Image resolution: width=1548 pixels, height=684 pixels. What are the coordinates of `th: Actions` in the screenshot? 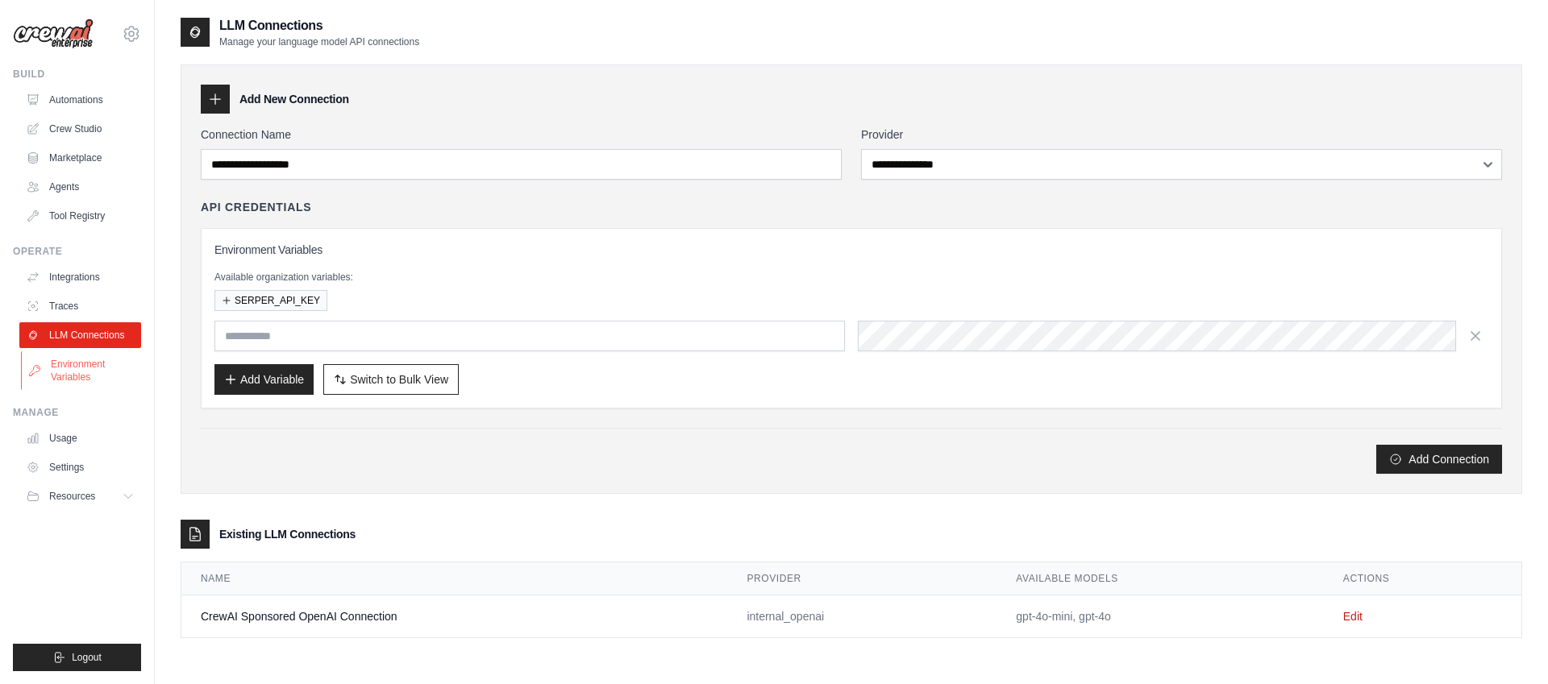 It's located at (1422, 579).